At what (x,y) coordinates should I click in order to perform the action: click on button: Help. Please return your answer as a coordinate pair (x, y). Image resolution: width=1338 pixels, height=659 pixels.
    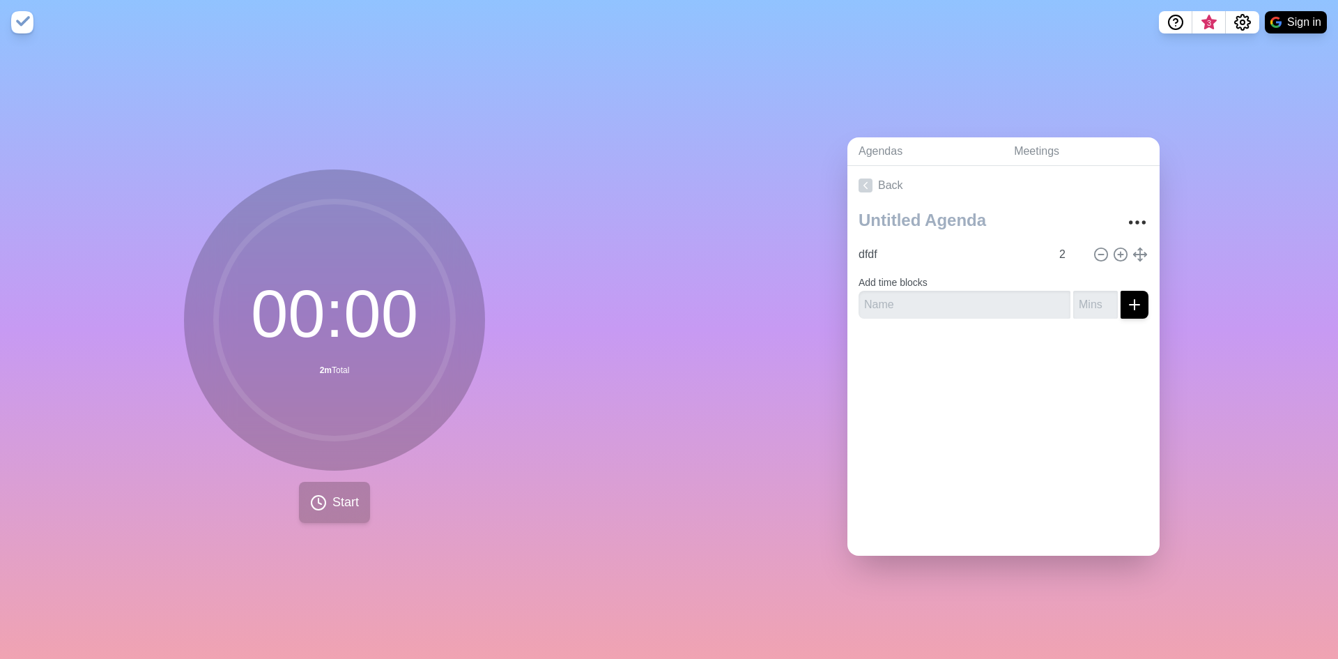
    Looking at the image, I should click on (1176, 22).